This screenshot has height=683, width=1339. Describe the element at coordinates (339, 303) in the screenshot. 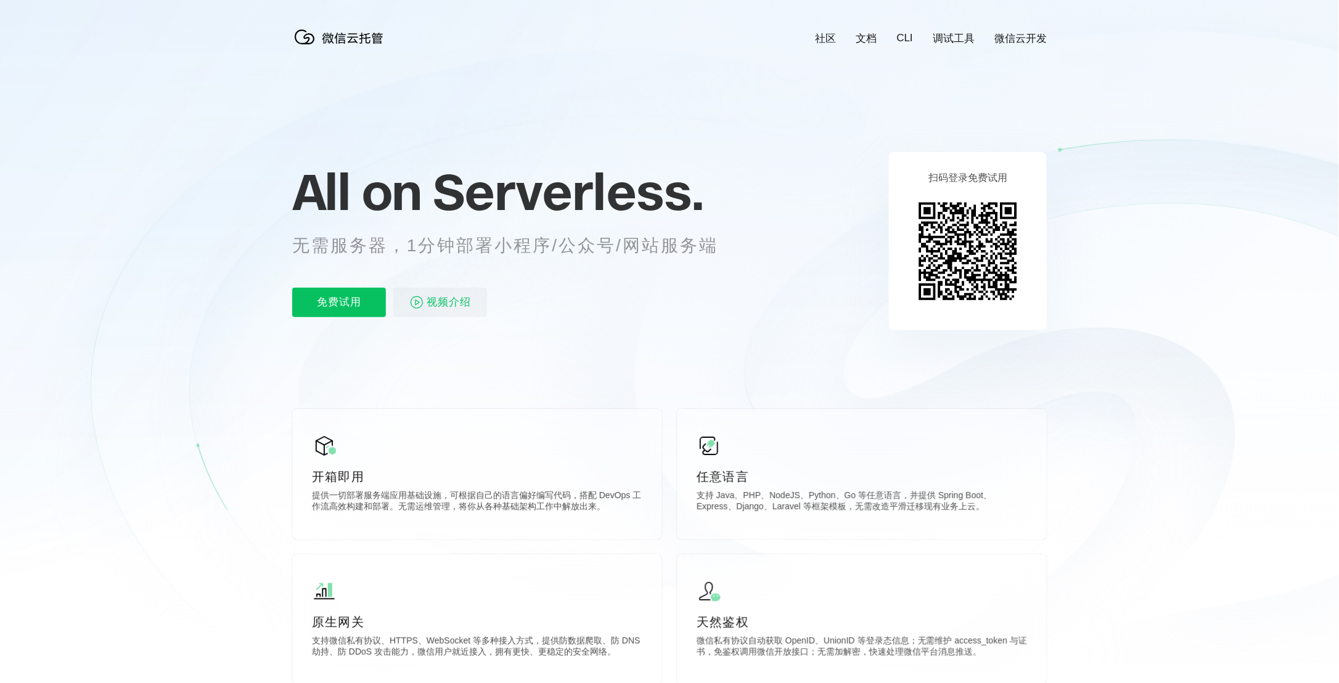

I see `p: 免费试用` at that location.